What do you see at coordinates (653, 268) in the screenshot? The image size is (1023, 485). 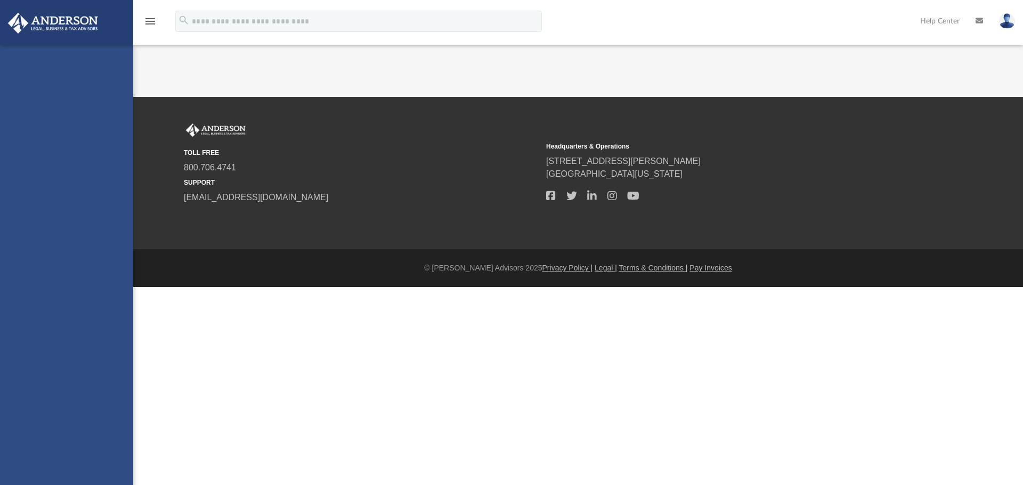 I see `a: Terms & Conditions |` at bounding box center [653, 268].